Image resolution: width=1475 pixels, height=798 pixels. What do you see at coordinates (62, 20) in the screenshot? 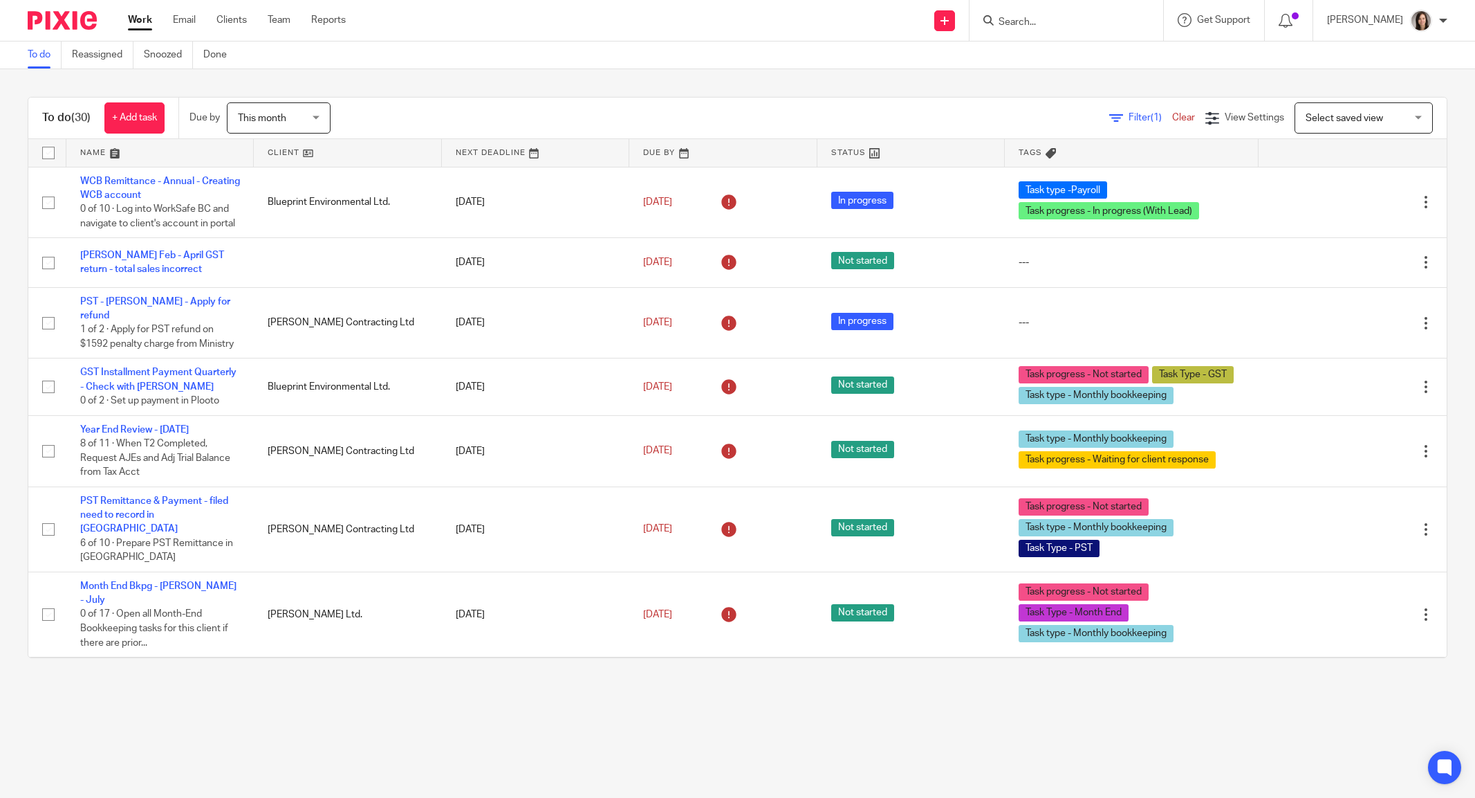
I see `img: Pixie` at bounding box center [62, 20].